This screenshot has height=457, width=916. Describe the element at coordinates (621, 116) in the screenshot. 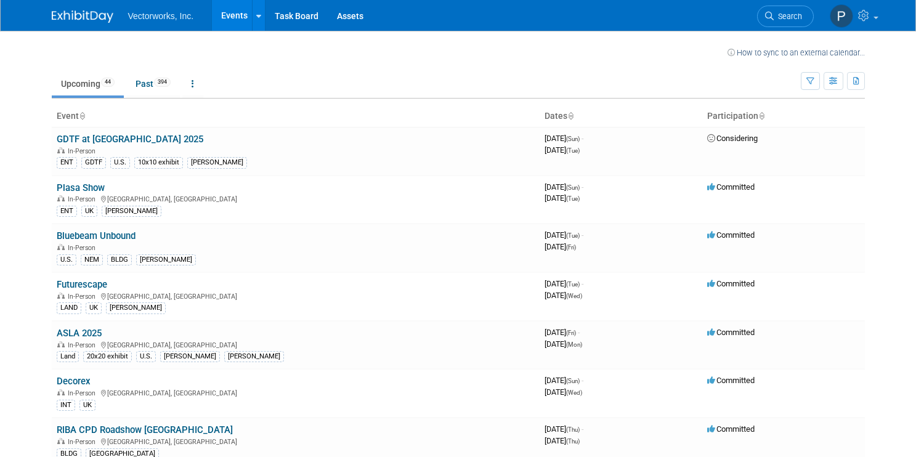

I see `th: Dates` at that location.